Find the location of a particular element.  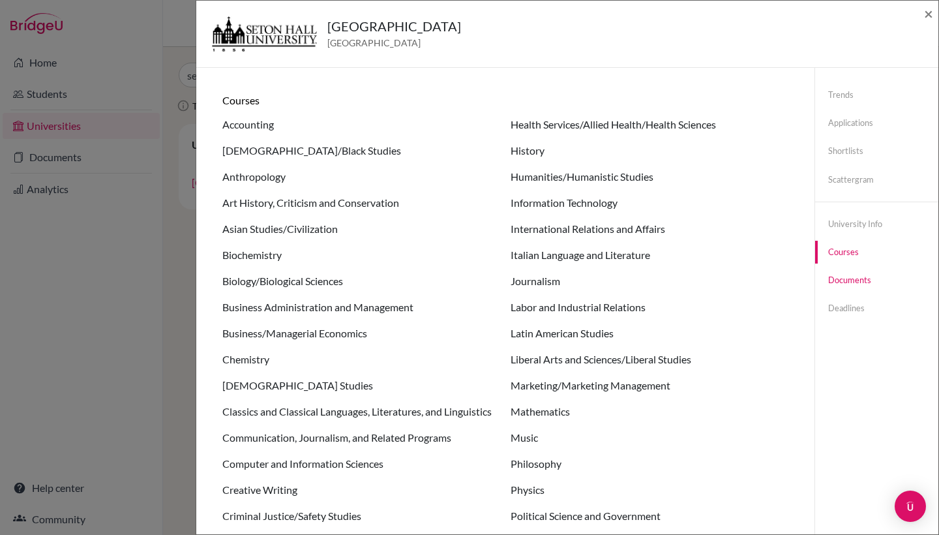

a: Applications is located at coordinates (876, 123).